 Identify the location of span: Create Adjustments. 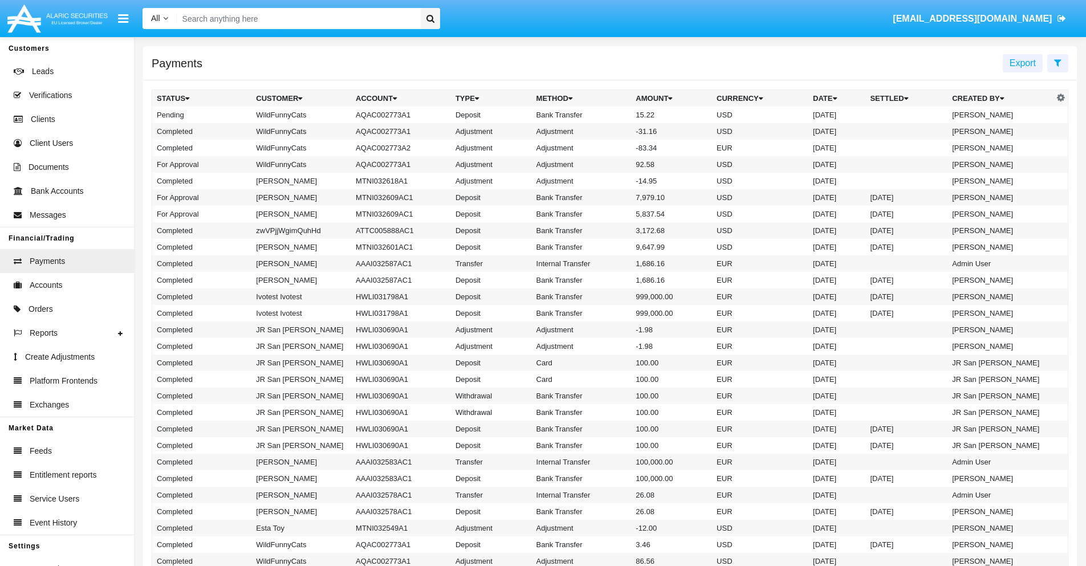
(60, 357).